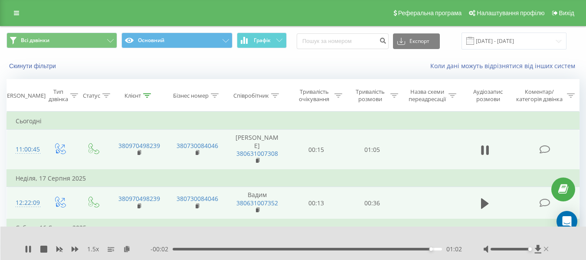  What do you see at coordinates (314, 95) in the screenshot?
I see `div: Тривалість очікування` at bounding box center [314, 95].